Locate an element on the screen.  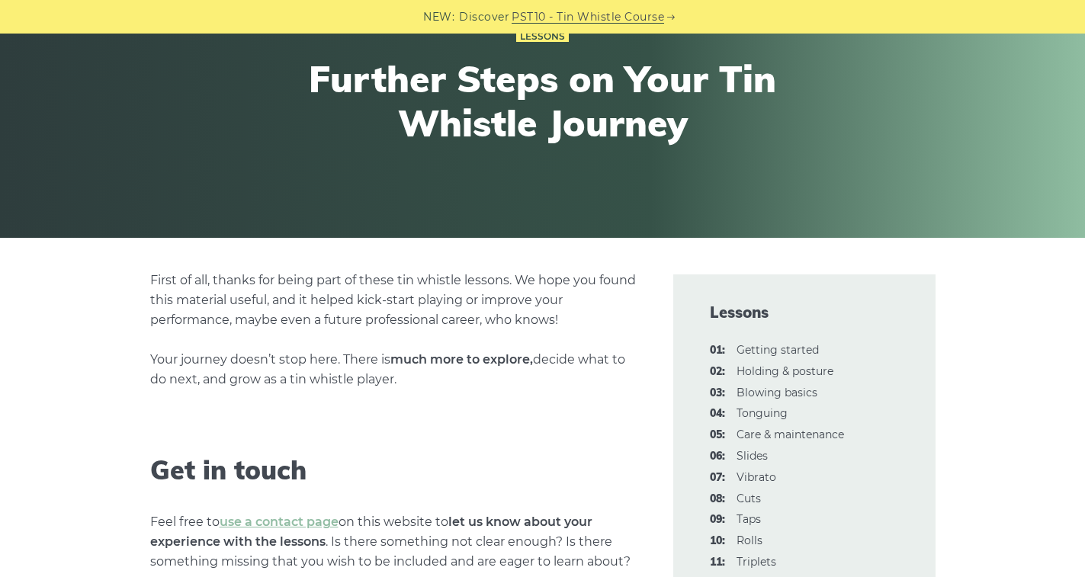
span: 02: is located at coordinates (717, 372).